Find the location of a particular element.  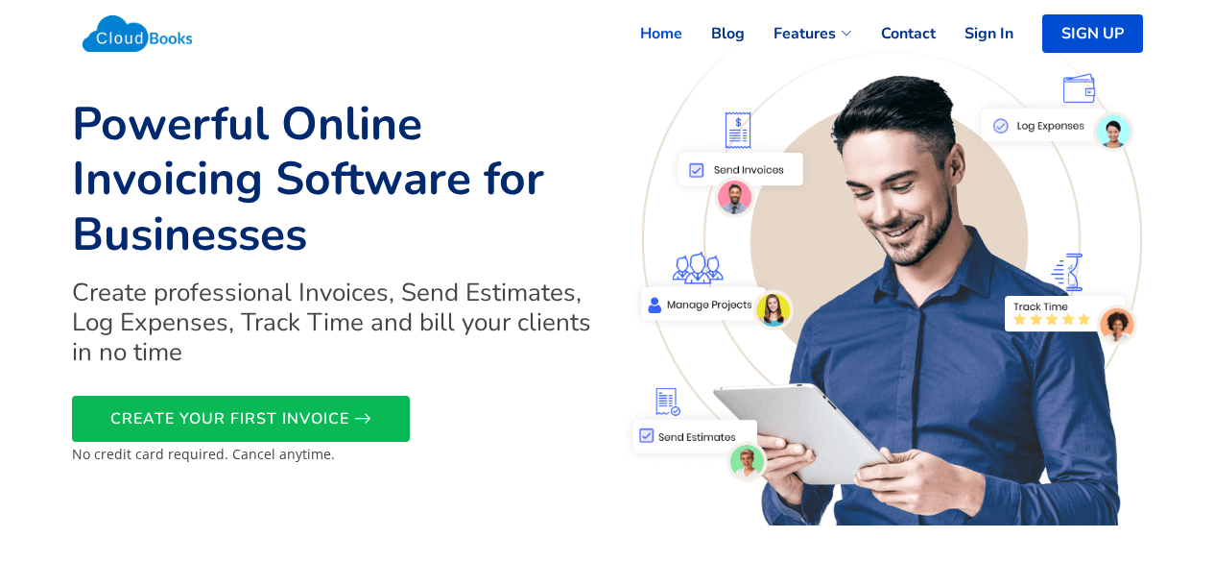

img: Cloudbooks Logo is located at coordinates (137, 34).